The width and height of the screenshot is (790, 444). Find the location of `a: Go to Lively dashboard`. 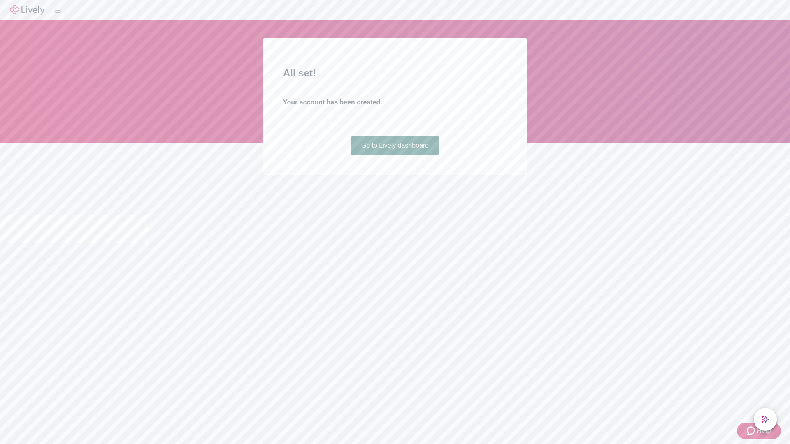

a: Go to Lively dashboard is located at coordinates (395, 146).